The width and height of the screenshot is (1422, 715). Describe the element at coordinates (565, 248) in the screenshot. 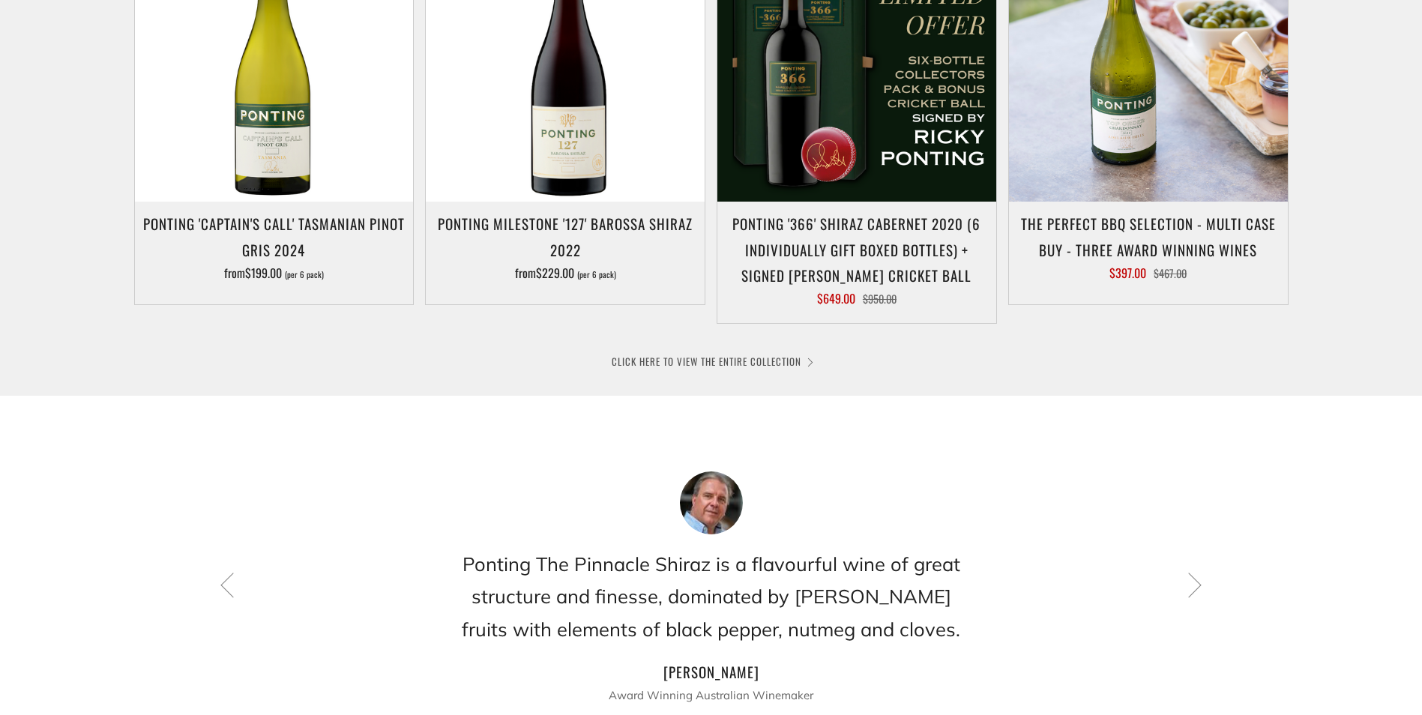

I see `a: Ponting Milestone '127' Barossa Shiraz 2022 from$229.00 (per 6 pack)` at that location.